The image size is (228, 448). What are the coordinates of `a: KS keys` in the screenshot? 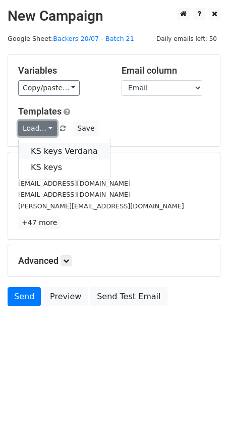 It's located at (64, 168).